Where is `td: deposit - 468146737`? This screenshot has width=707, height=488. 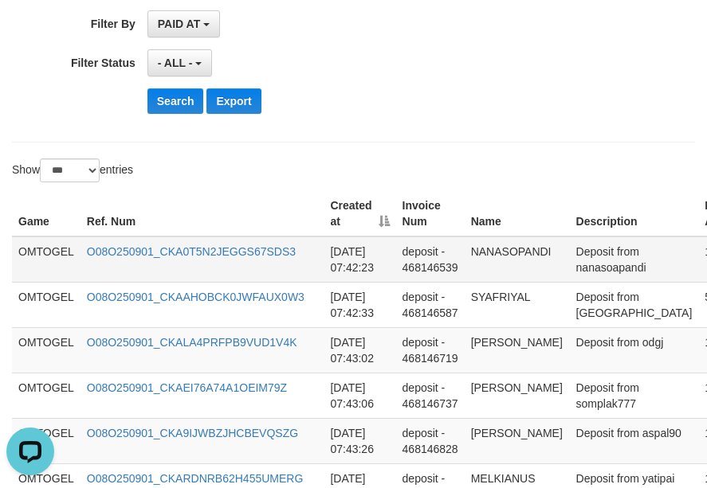 td: deposit - 468146737 is located at coordinates (430, 395).